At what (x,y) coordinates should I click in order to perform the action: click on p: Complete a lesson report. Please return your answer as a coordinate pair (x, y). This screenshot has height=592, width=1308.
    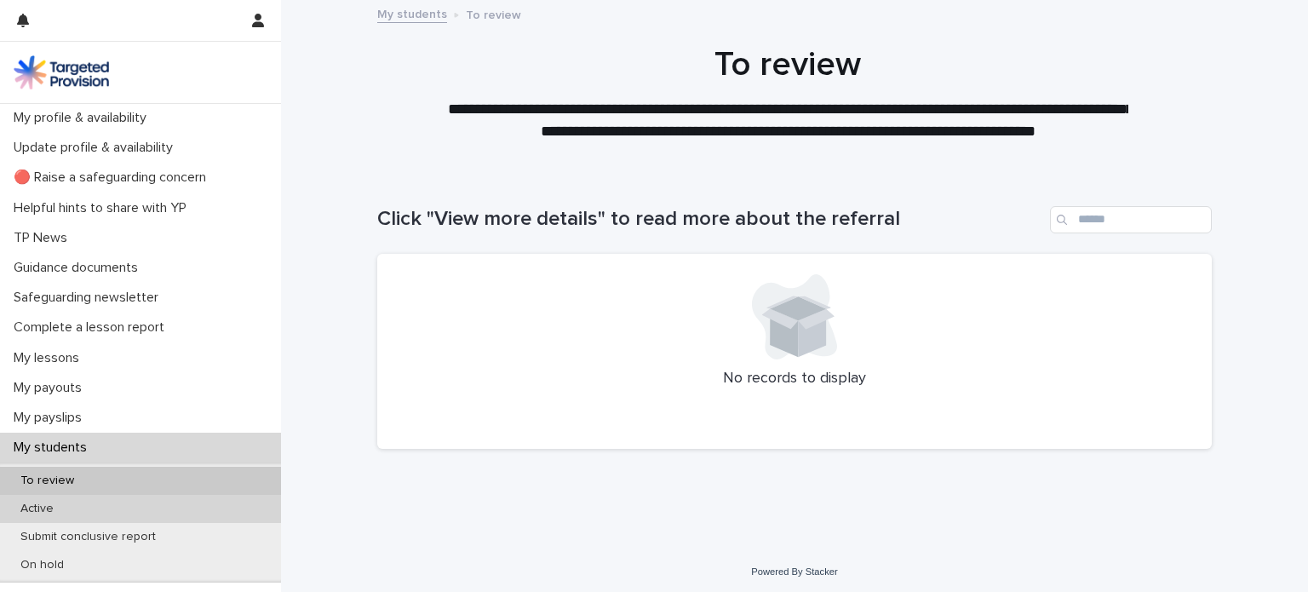
    Looking at the image, I should click on (92, 327).